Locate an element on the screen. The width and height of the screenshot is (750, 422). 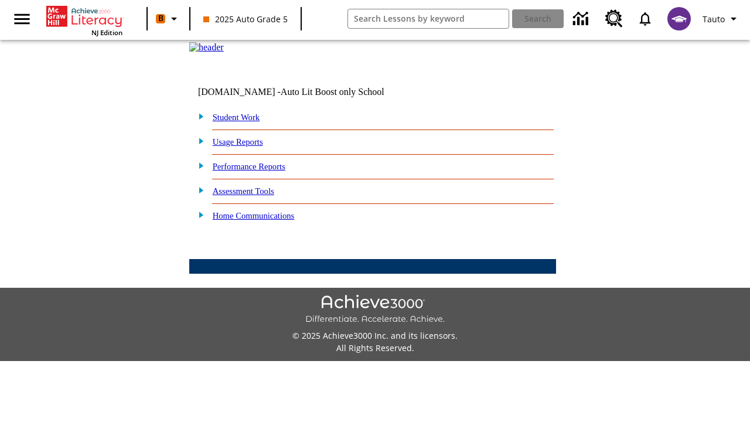
a: Home Communications is located at coordinates (254, 216).